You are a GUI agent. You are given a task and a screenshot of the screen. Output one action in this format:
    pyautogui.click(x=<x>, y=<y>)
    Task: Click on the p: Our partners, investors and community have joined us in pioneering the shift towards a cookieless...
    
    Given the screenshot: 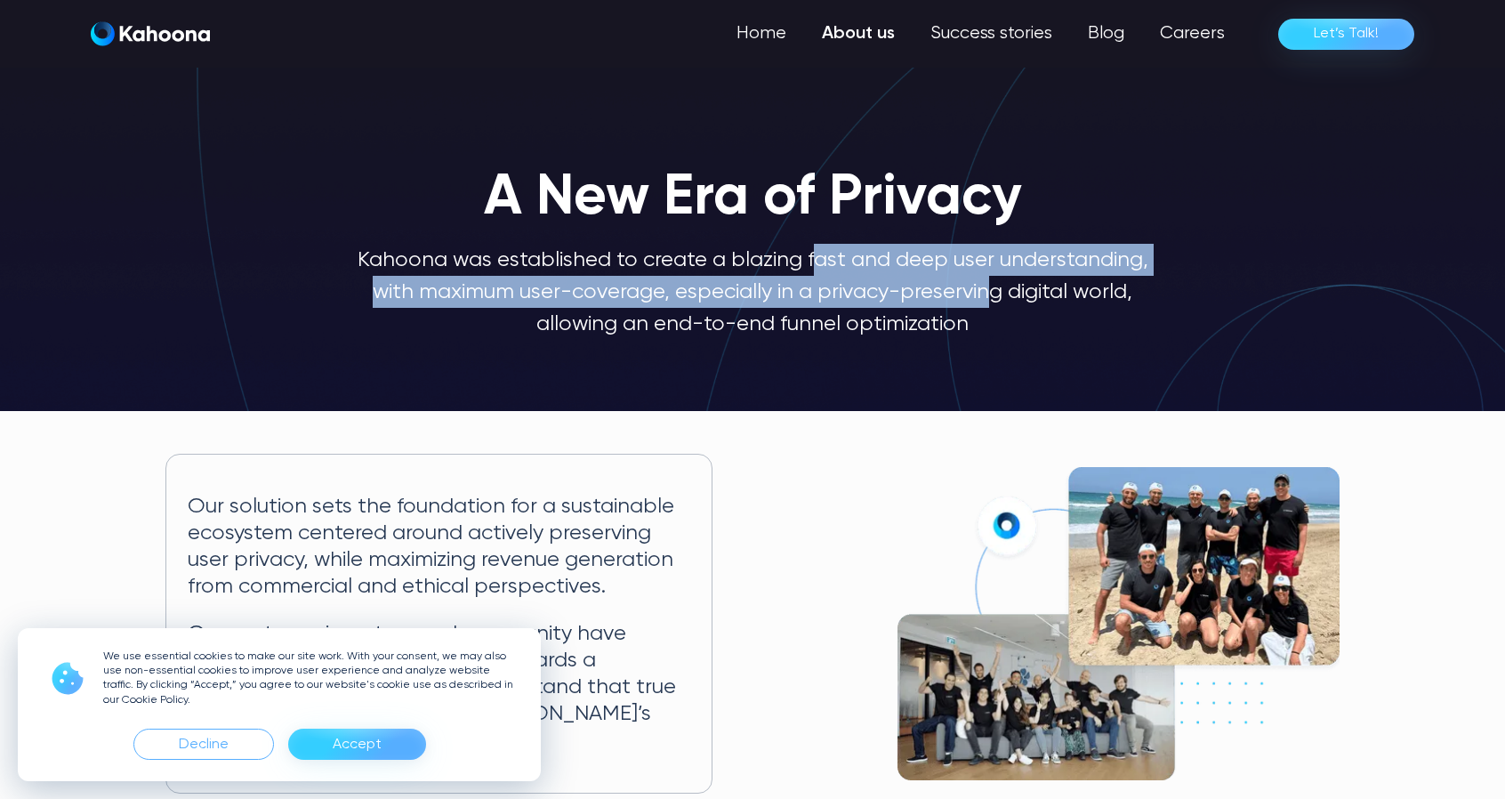 What is the action you would take?
    pyautogui.click(x=439, y=687)
    